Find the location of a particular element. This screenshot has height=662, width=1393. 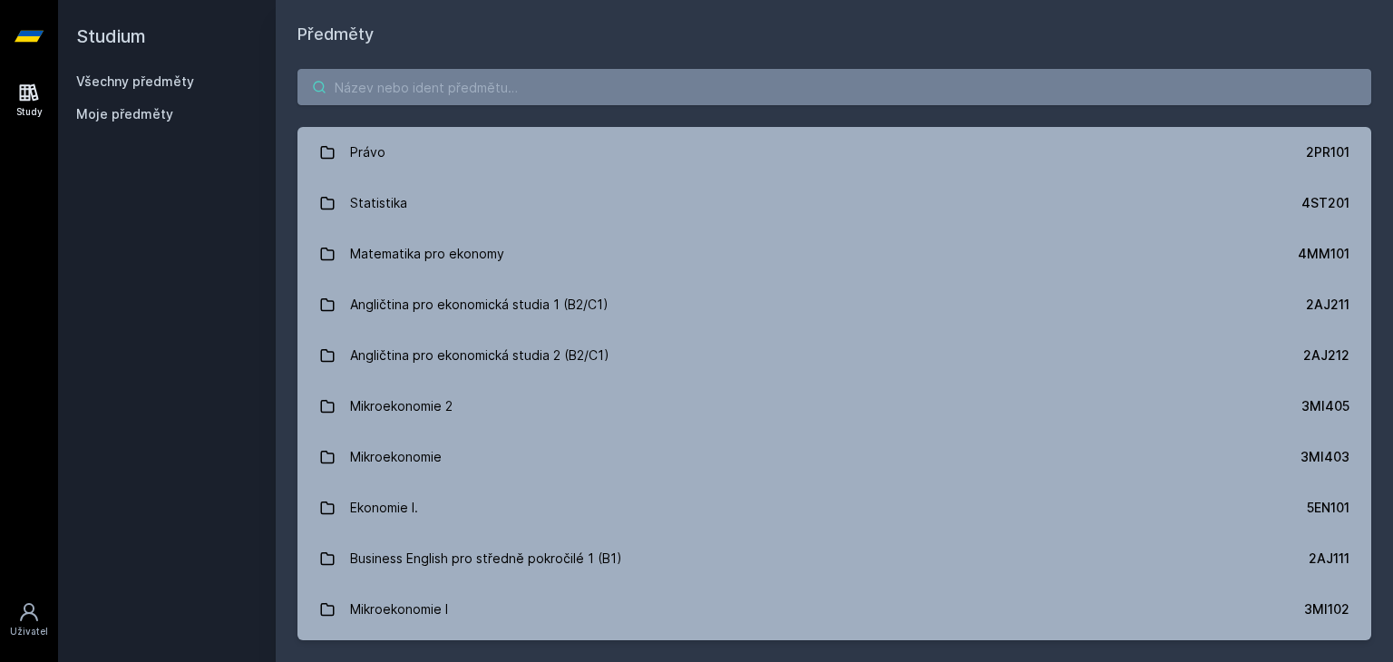

a: Statistika 4ST201 is located at coordinates (834, 203).